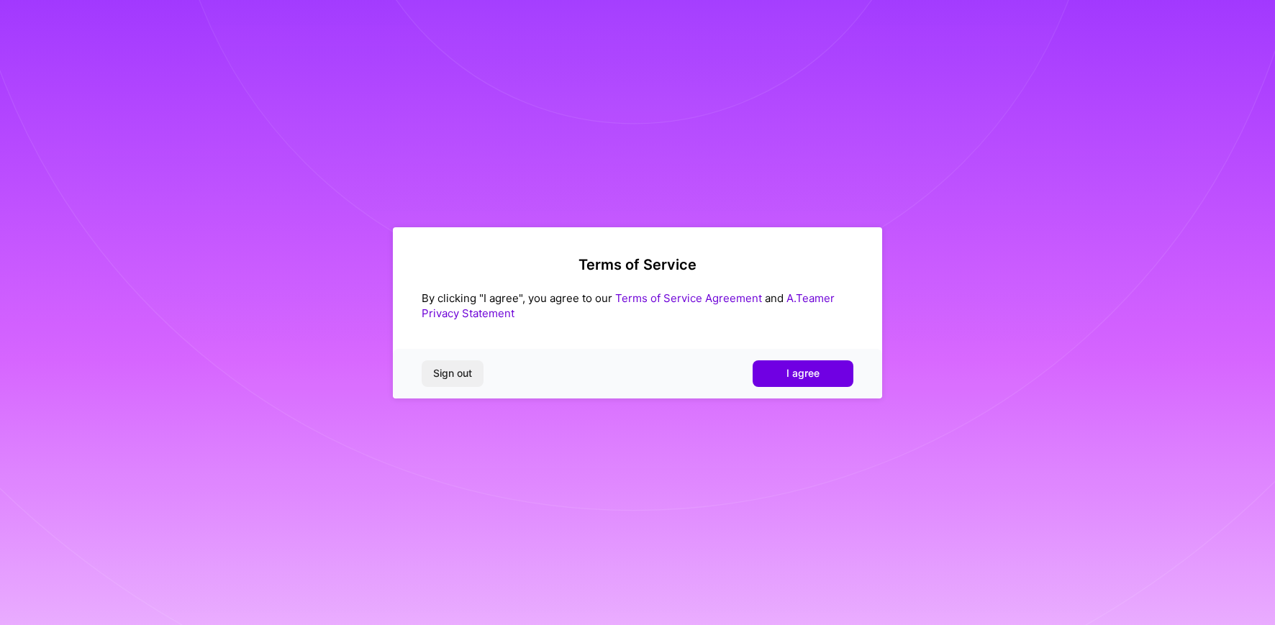 This screenshot has width=1275, height=625. What do you see at coordinates (803, 374) in the screenshot?
I see `span: I agree` at bounding box center [803, 374].